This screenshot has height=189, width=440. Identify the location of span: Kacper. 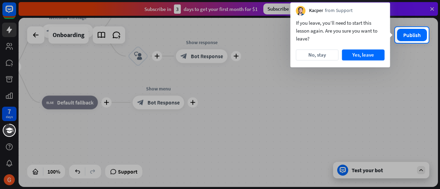
(316, 11).